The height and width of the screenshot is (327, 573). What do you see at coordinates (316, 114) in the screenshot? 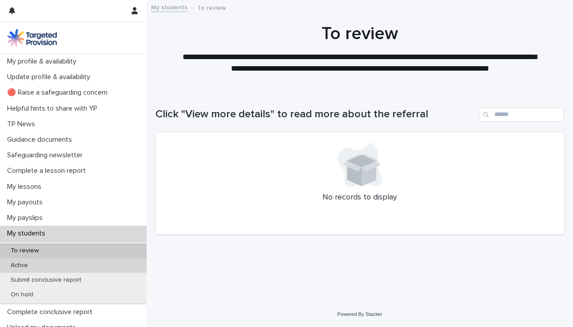
I see `h1: Click "View more details" to read more about the referral` at bounding box center [316, 114].